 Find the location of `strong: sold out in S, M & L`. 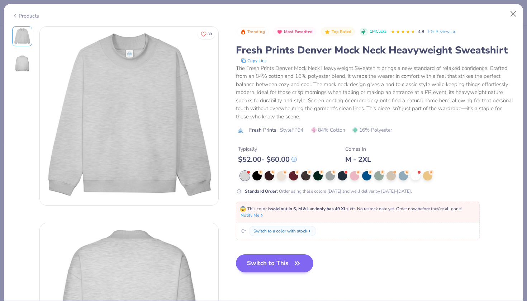

strong: sold out in S, M & L is located at coordinates (290, 208).